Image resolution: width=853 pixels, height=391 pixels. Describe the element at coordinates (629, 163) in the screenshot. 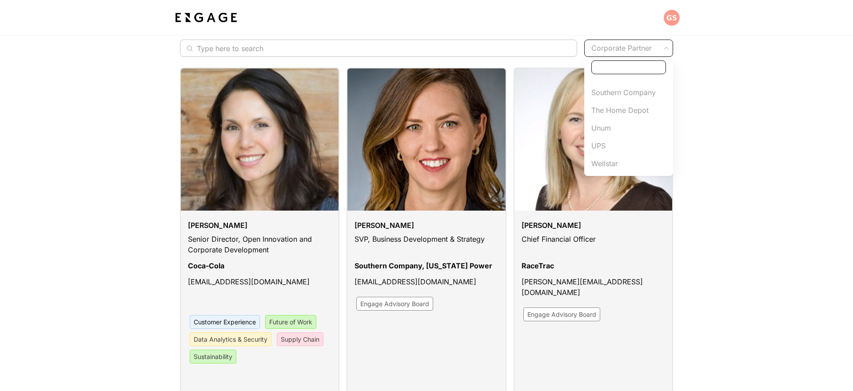

I see `span: Wellstar` at that location.